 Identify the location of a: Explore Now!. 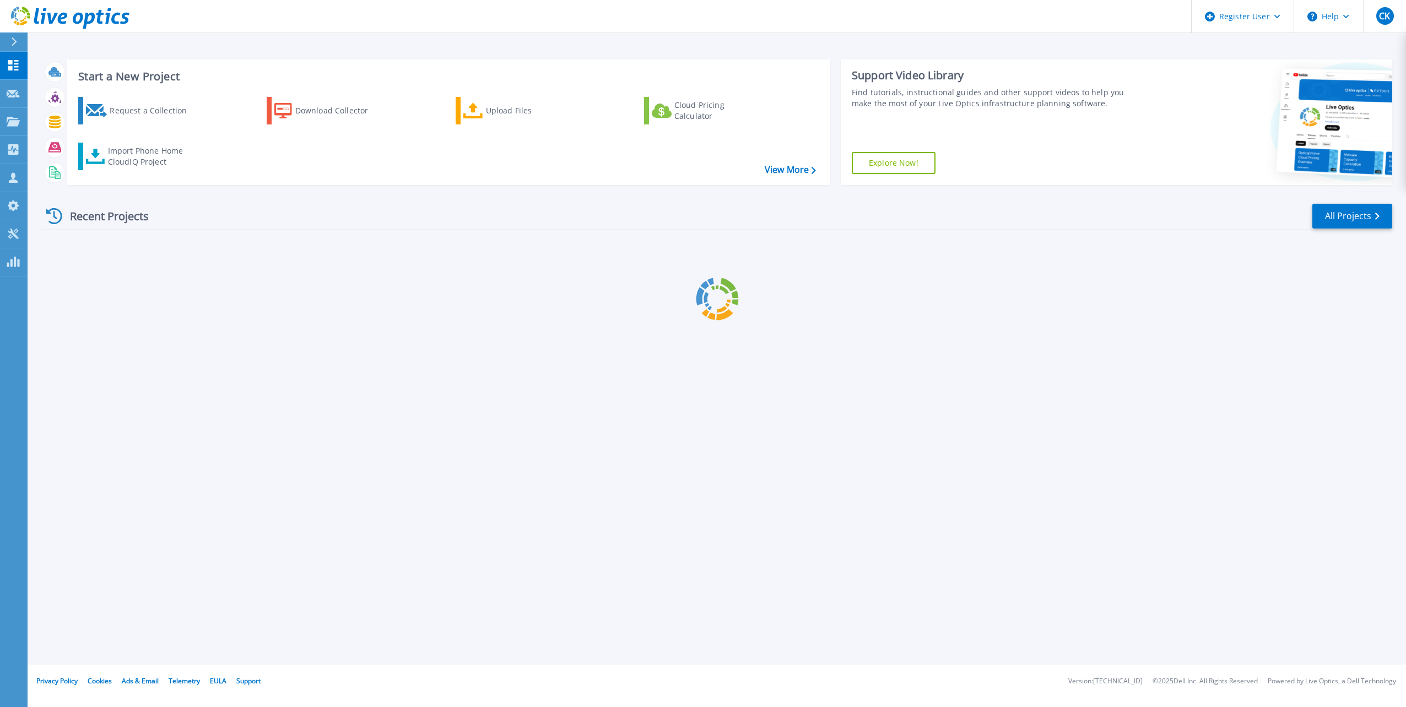
(893, 163).